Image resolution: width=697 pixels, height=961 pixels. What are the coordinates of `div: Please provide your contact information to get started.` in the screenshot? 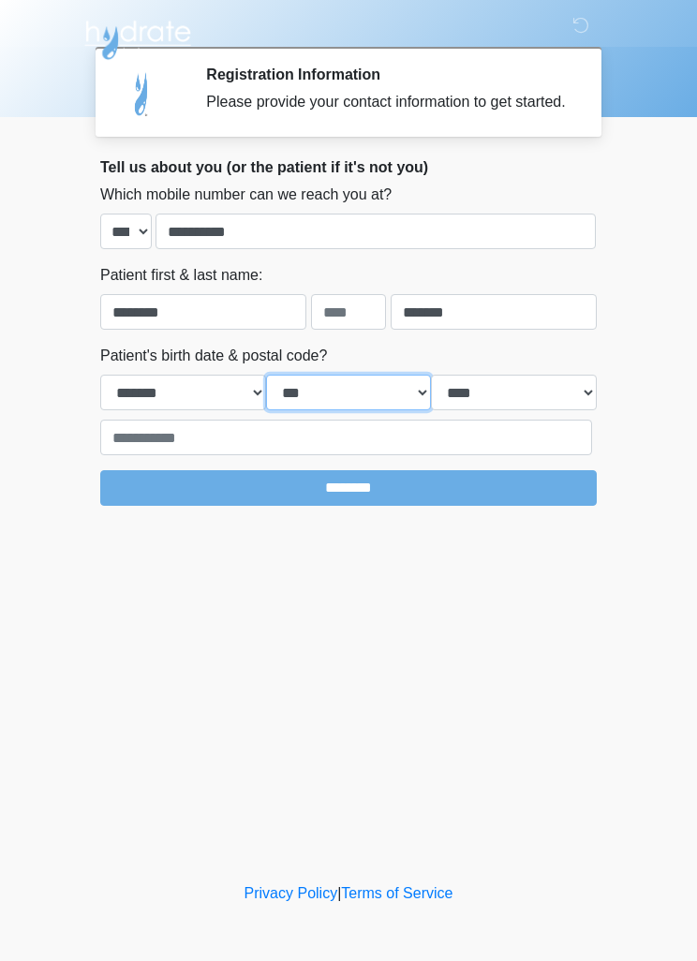 It's located at (387, 102).